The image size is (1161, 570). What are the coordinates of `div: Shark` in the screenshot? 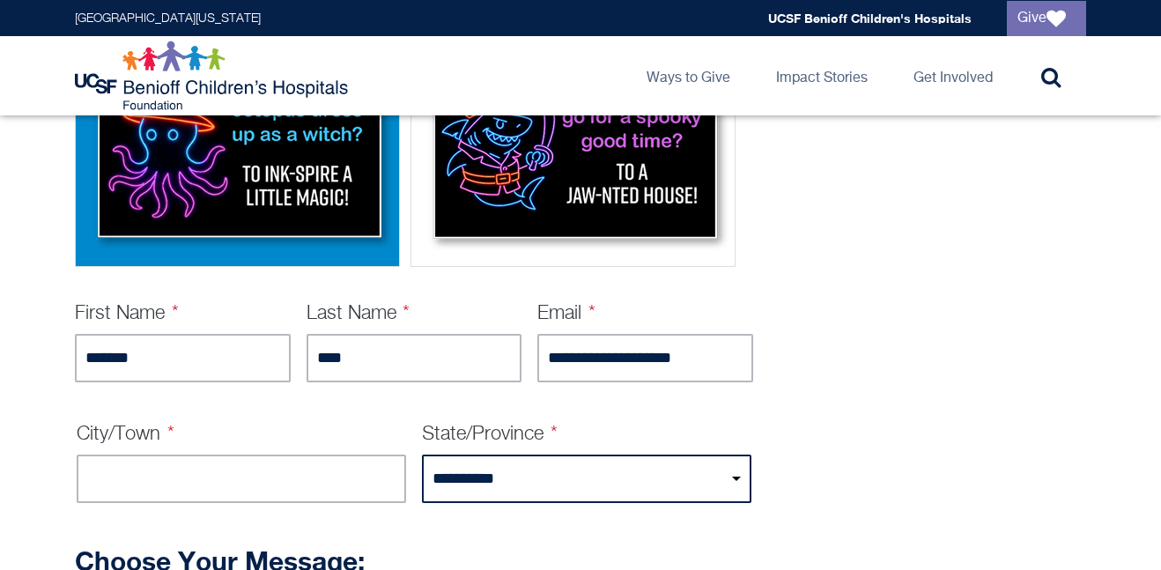 It's located at (573, 150).